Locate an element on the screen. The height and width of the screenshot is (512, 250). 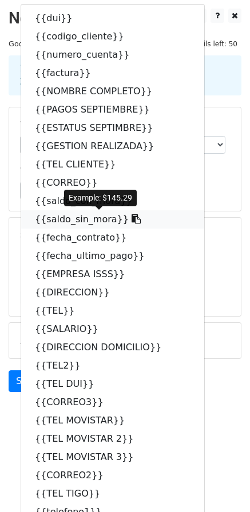
a: {{CORREO2}} is located at coordinates (113, 476).